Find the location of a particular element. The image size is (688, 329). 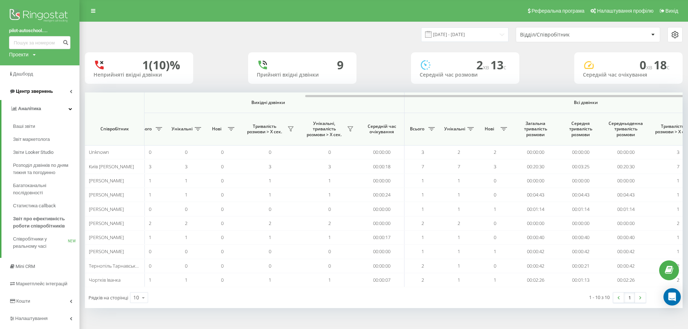

div: 1 - 10 з 10 is located at coordinates (599, 297).